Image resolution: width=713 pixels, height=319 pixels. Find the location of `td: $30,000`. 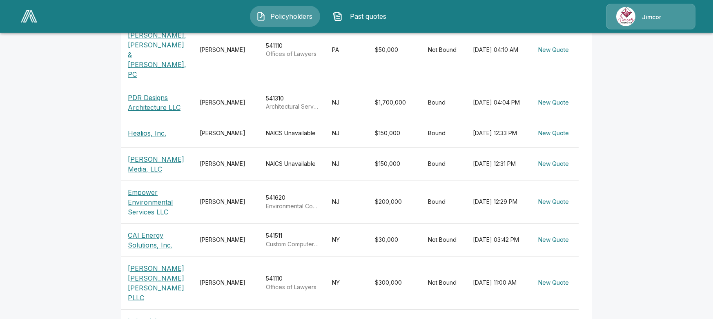

td: $30,000 is located at coordinates (395, 240).